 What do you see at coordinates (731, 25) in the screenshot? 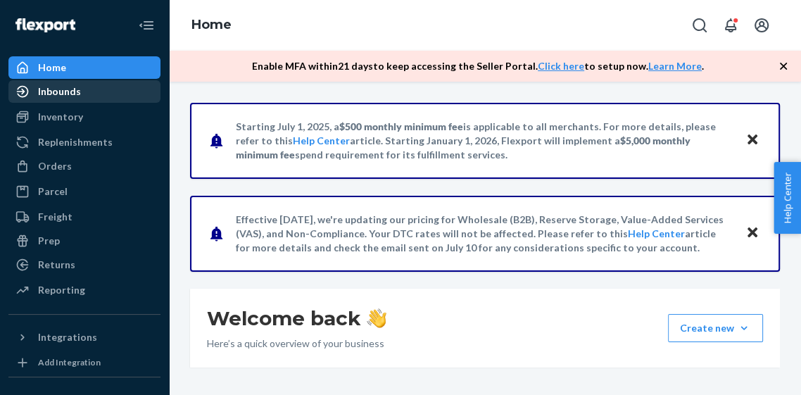
I see `button: Open notifications` at bounding box center [731, 25].